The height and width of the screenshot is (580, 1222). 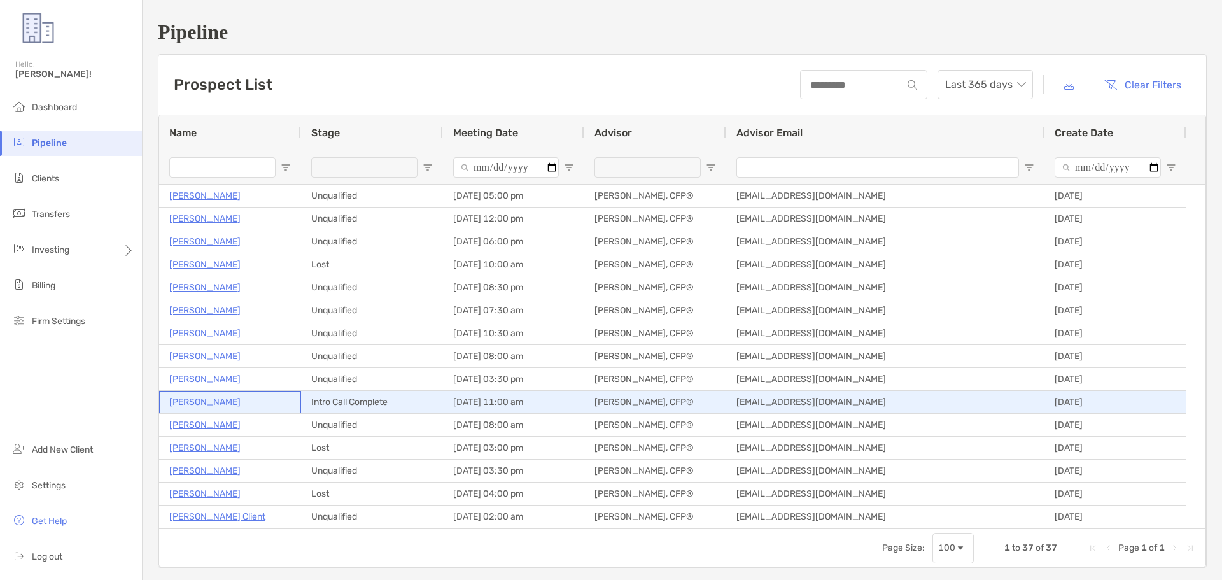 I want to click on div: Page Size, so click(x=953, y=548).